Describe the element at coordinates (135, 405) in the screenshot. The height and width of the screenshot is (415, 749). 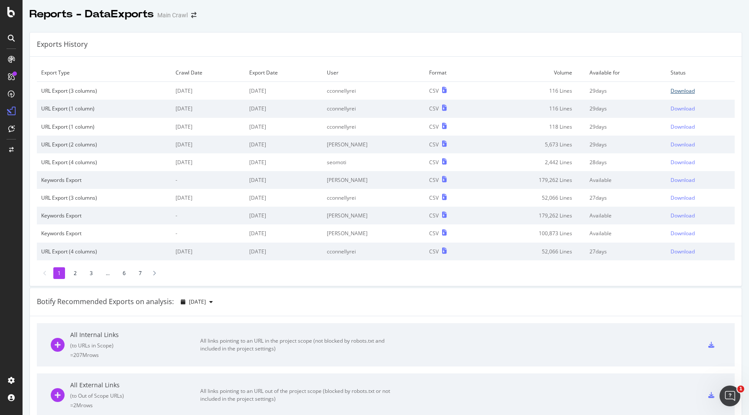
I see `div: = 2M rows` at that location.